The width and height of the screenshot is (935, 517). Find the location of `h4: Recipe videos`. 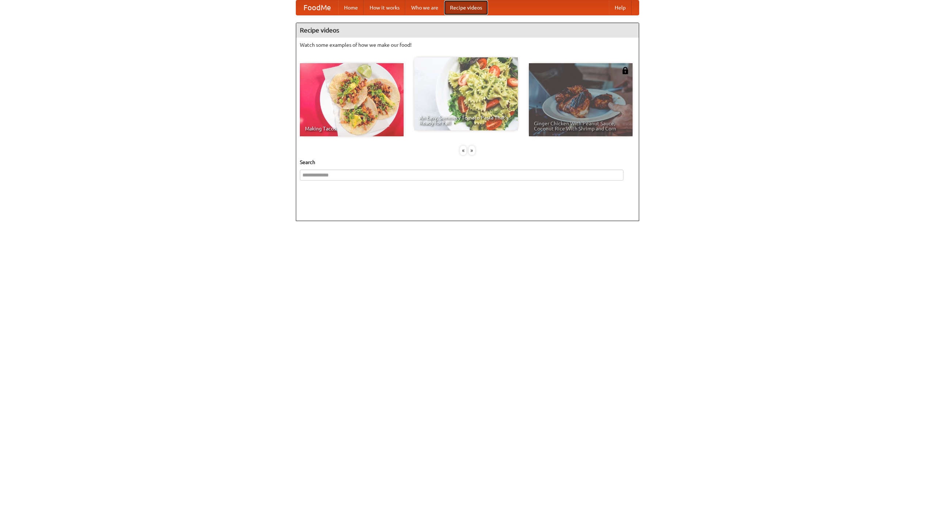

h4: Recipe videos is located at coordinates (468, 30).